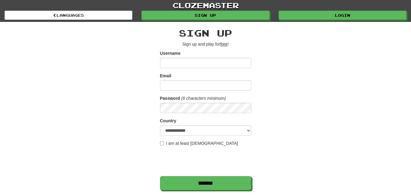 The width and height of the screenshot is (411, 195). I want to click on em: (6 characters minimum), so click(204, 98).